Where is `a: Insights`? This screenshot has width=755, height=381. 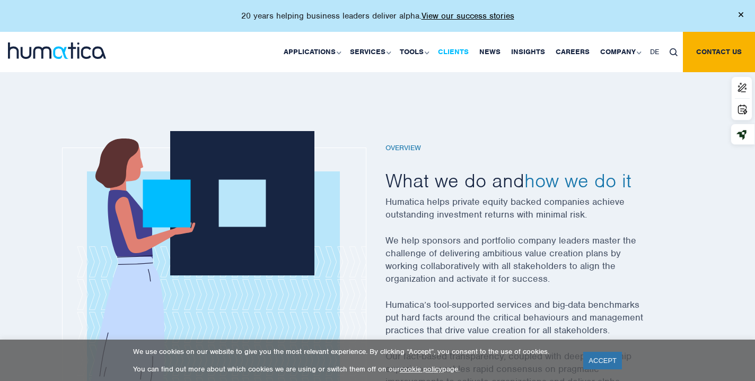 a: Insights is located at coordinates (528, 52).